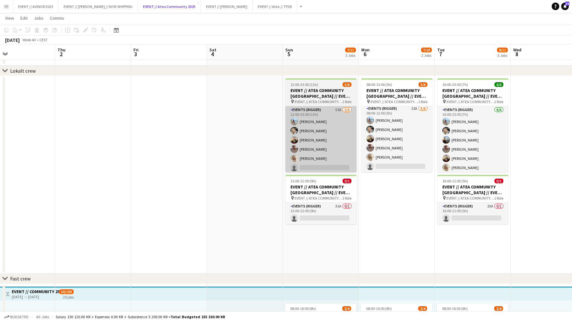 The image size is (572, 322). I want to click on span: Edit, so click(24, 18).